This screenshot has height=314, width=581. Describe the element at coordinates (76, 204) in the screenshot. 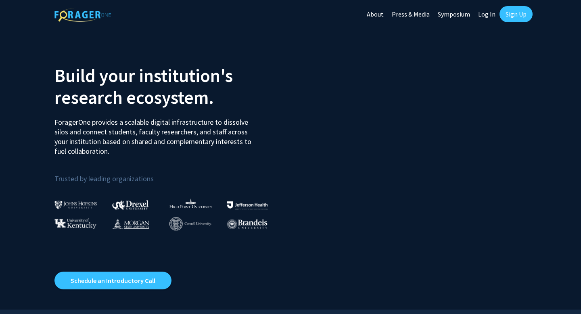

I see `img: Johns Hopkins University` at that location.